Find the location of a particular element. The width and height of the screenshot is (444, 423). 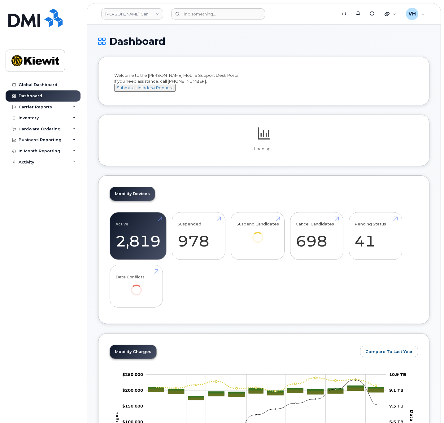

a: Pending Status 41 is located at coordinates (375, 236).